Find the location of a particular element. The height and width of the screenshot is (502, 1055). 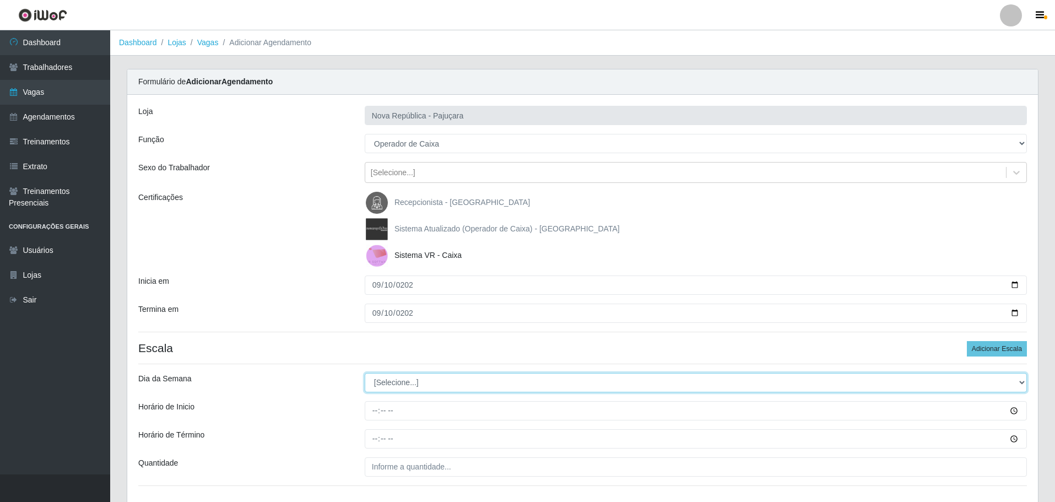

nav: breadcrumb is located at coordinates (583, 43).